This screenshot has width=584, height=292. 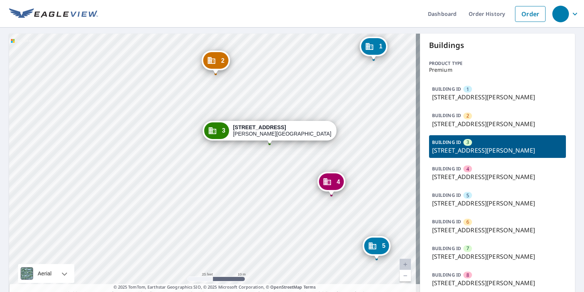 I want to click on div: Dropped pin, building 5, Commercial property, 2222 Sycamore Ln Davis, CA 95616, so click(x=377, y=247).